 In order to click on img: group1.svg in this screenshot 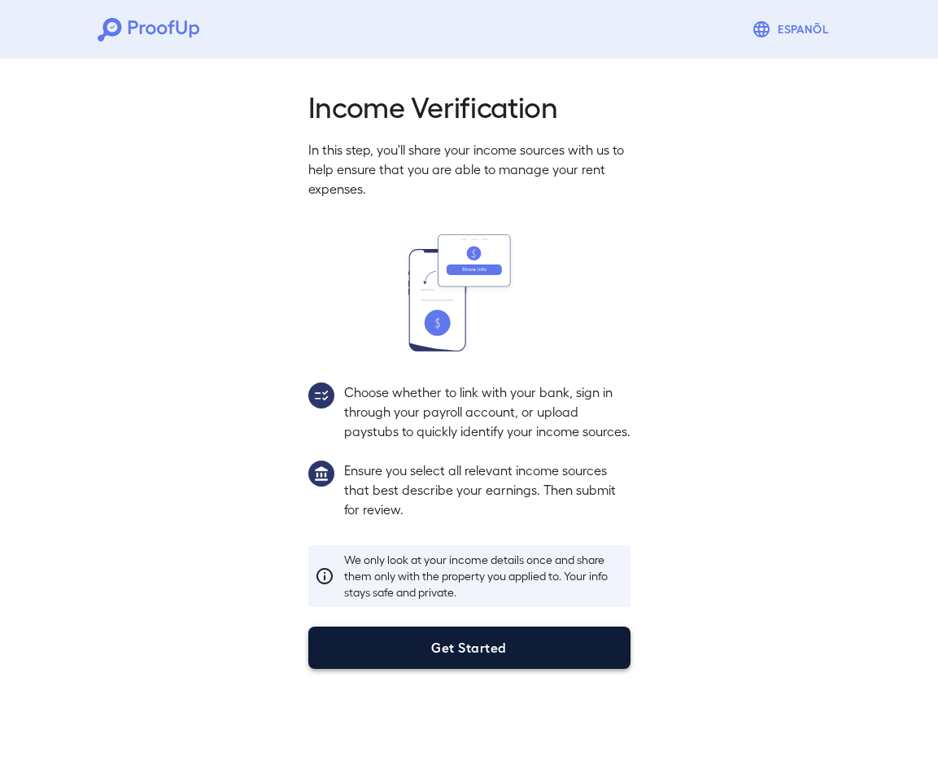, I will do `click(321, 474)`.